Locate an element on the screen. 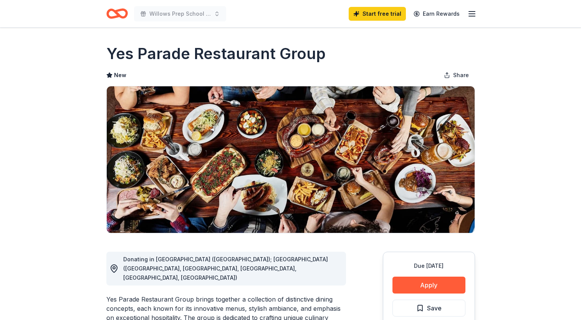 This screenshot has width=581, height=320. img: Image for Yes Parade Restaurant Group is located at coordinates (291, 160).